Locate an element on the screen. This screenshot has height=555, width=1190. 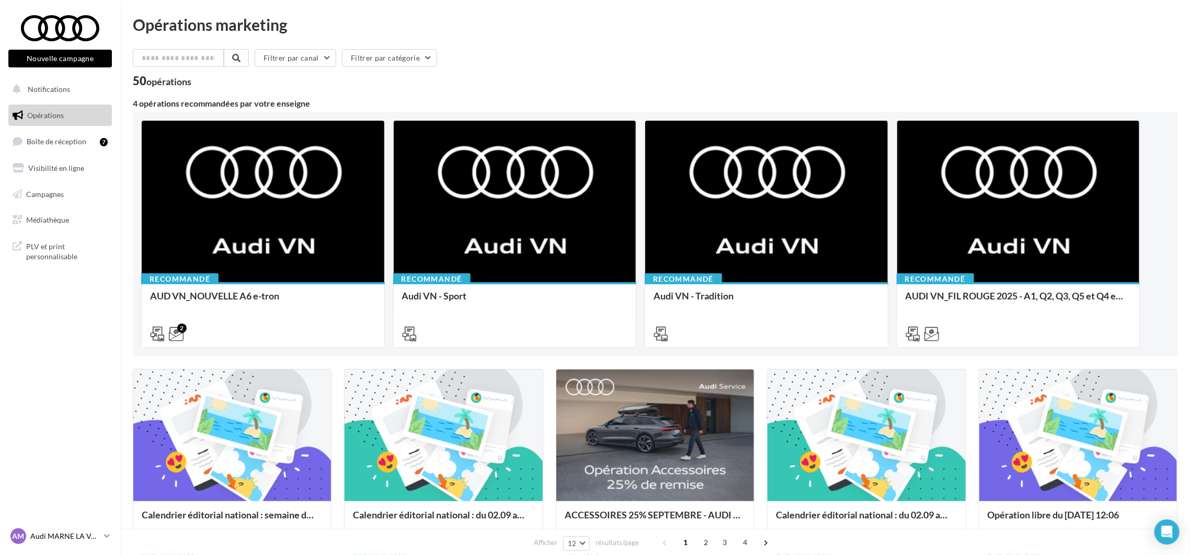
div: 7 is located at coordinates (104, 142).